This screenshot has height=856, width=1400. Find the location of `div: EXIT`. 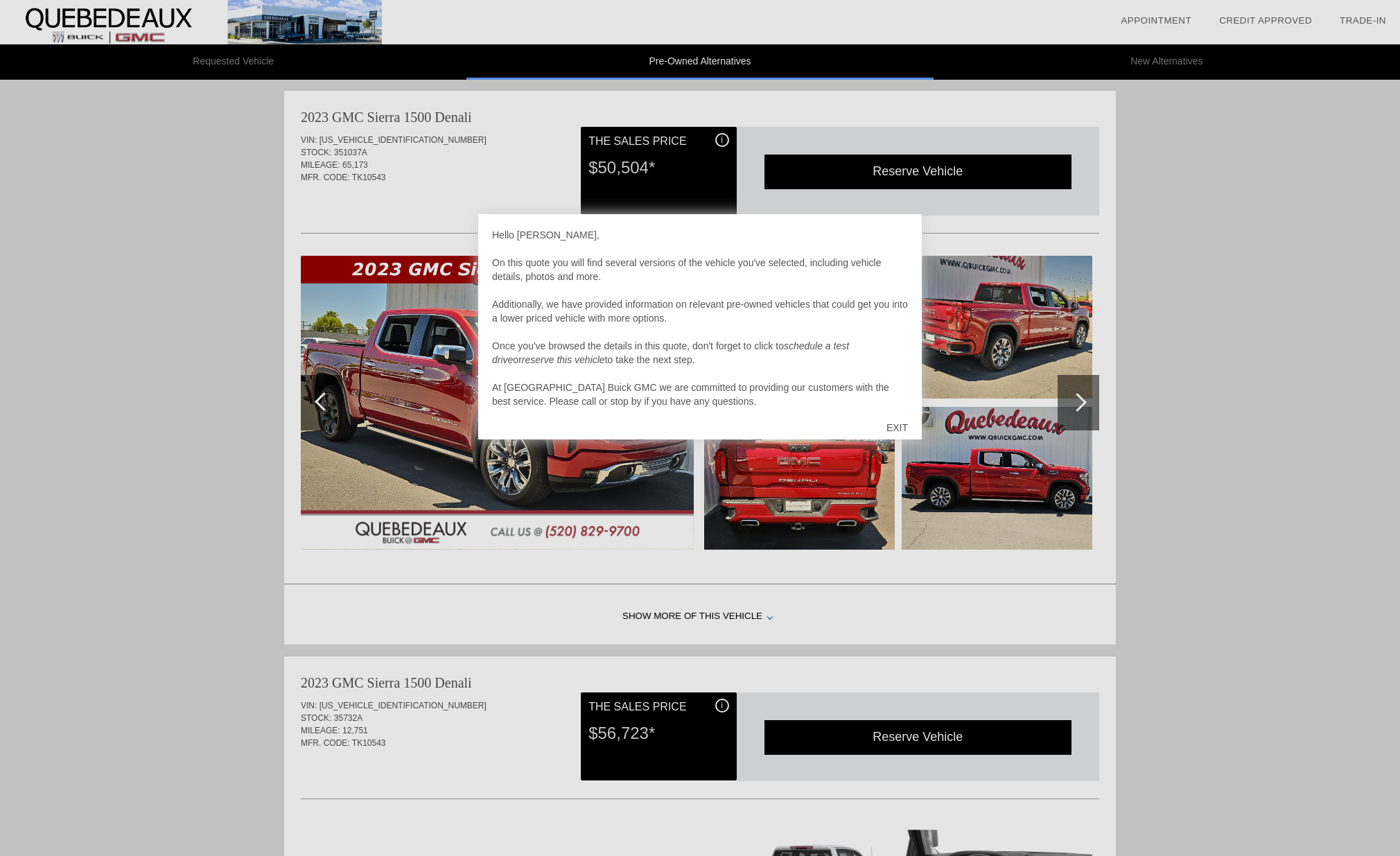

div: EXIT is located at coordinates (897, 428).